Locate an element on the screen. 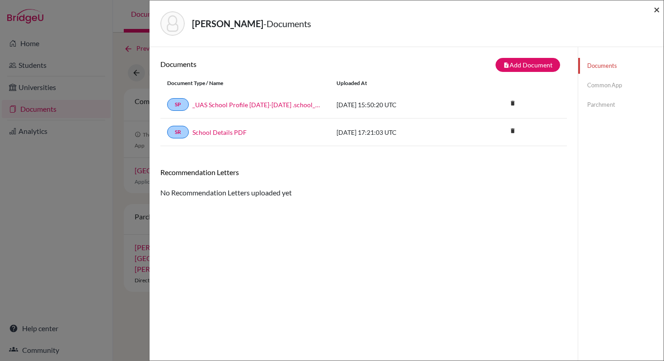 The image size is (664, 361). i: note_add is located at coordinates (507, 65).